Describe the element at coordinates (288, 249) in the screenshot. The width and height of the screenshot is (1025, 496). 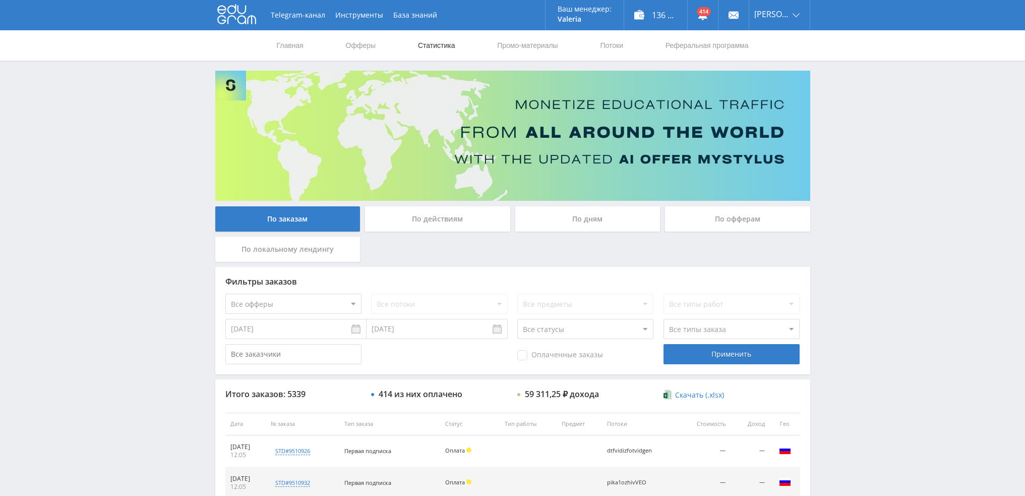
I see `div: По локальному лендингу` at that location.